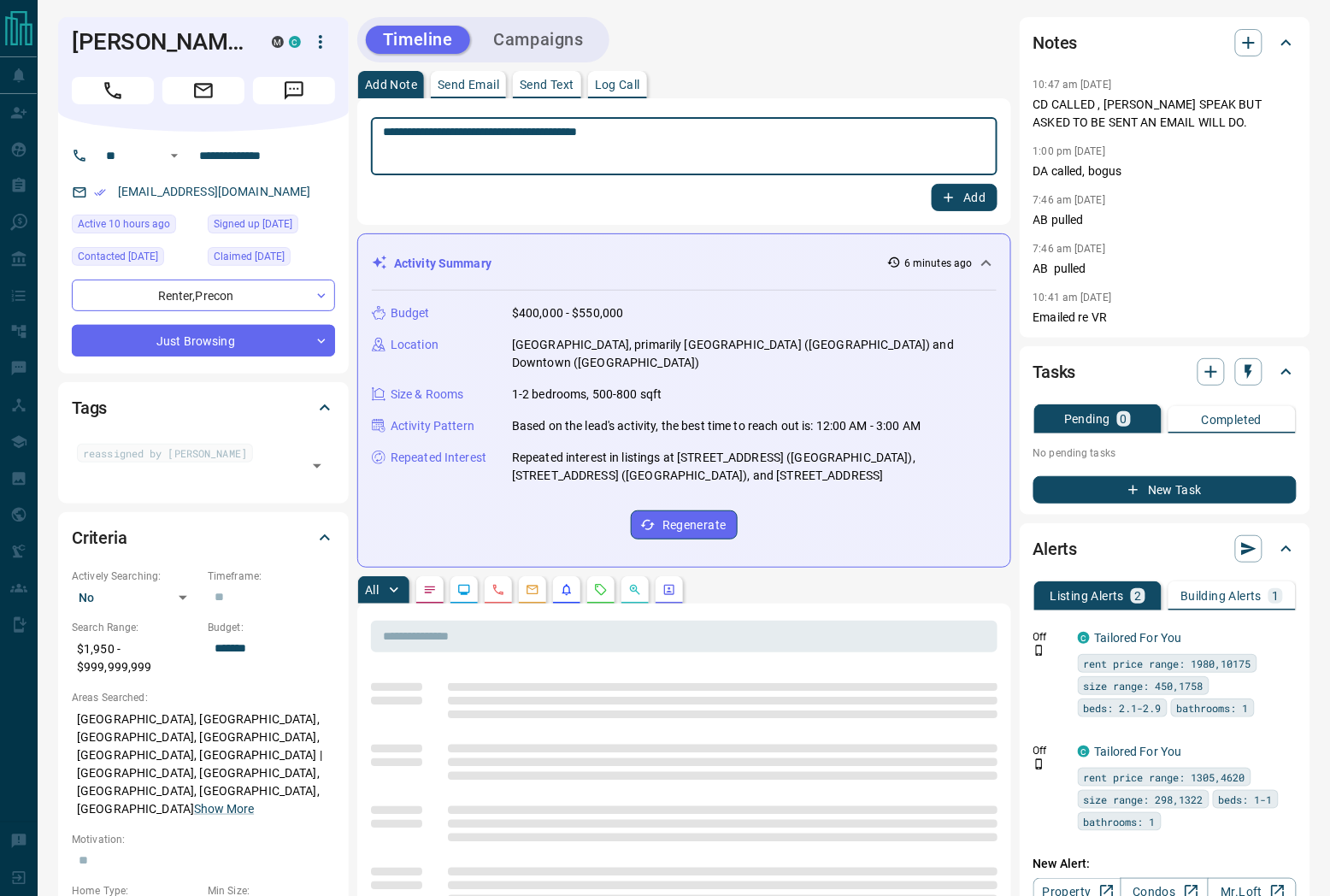 The image size is (1330, 896). Describe the element at coordinates (89, 408) in the screenshot. I see `h2: Tags` at that location.